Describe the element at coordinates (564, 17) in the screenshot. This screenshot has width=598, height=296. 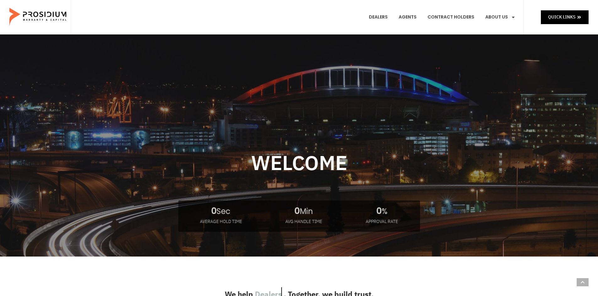
I see `a: Quick Links` at that location.